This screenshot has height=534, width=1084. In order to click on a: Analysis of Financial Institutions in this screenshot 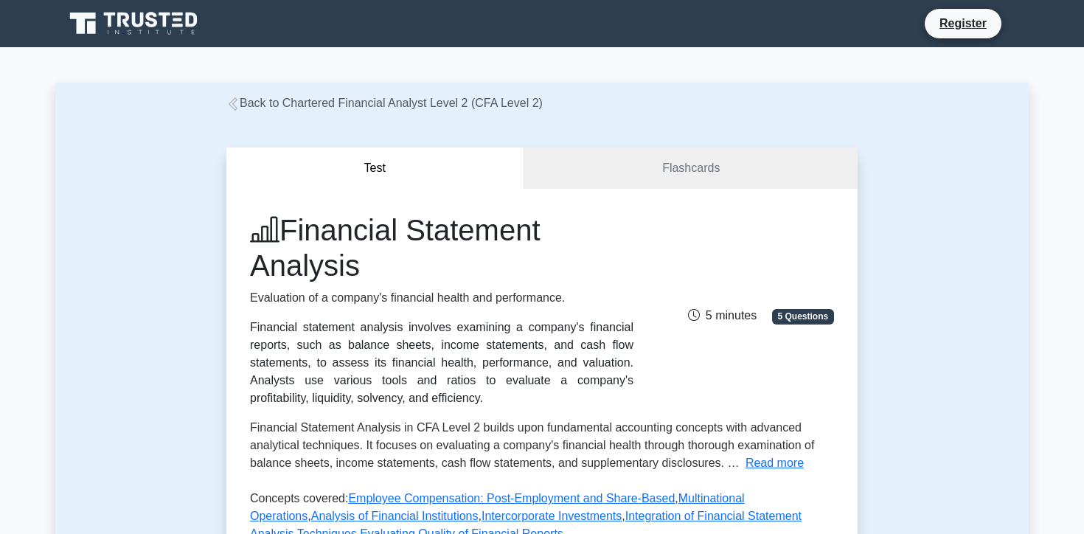, I will do `click(395, 516)`.